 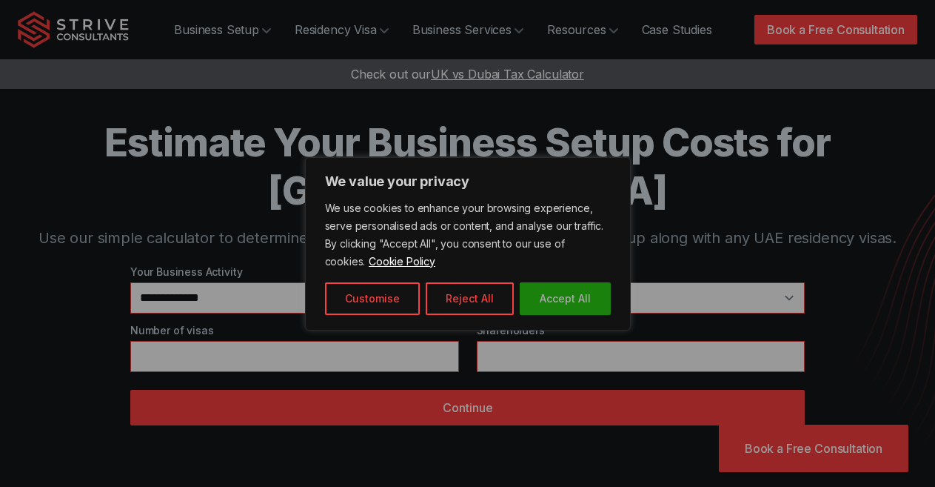 What do you see at coordinates (402, 261) in the screenshot?
I see `a: Cookie Policy` at bounding box center [402, 261].